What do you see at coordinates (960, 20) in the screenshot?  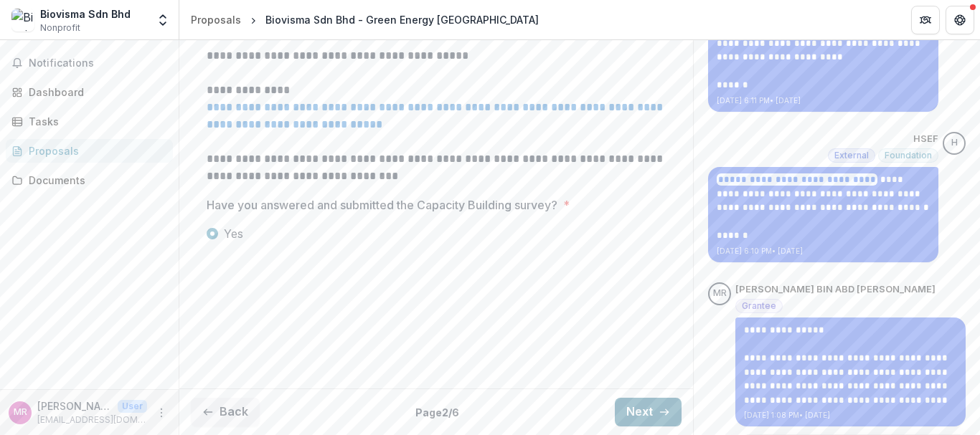 I see `button: Get Help` at bounding box center [960, 20].